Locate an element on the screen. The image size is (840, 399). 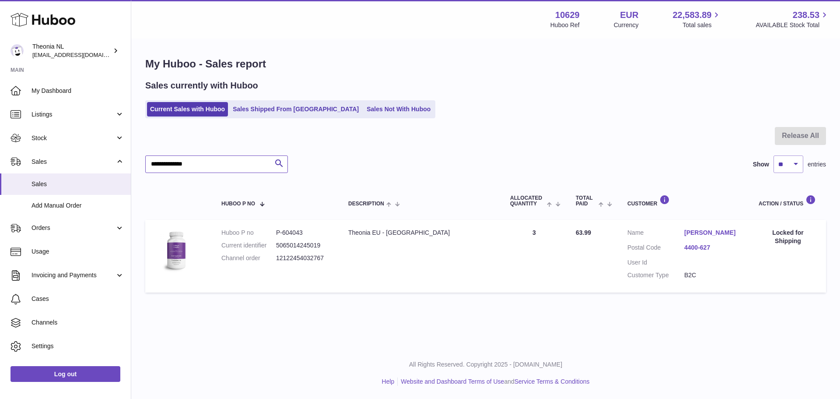
a: Website and Dashboard Terms of Use is located at coordinates (453, 381).